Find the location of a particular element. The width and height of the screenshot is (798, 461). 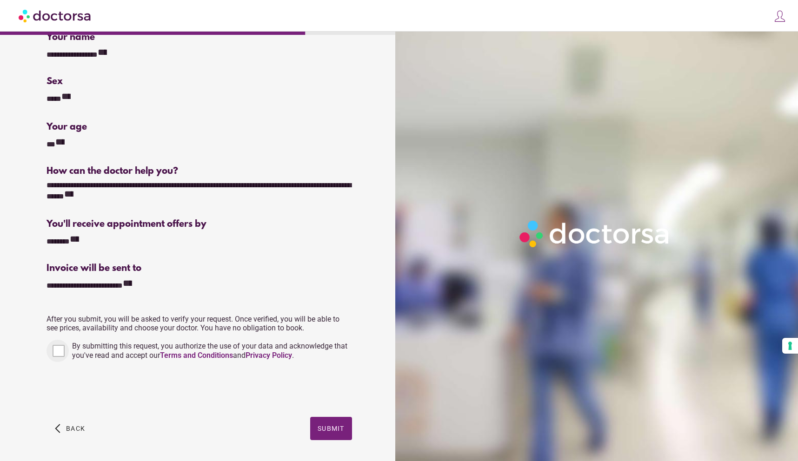

div: Your name is located at coordinates (199, 37).